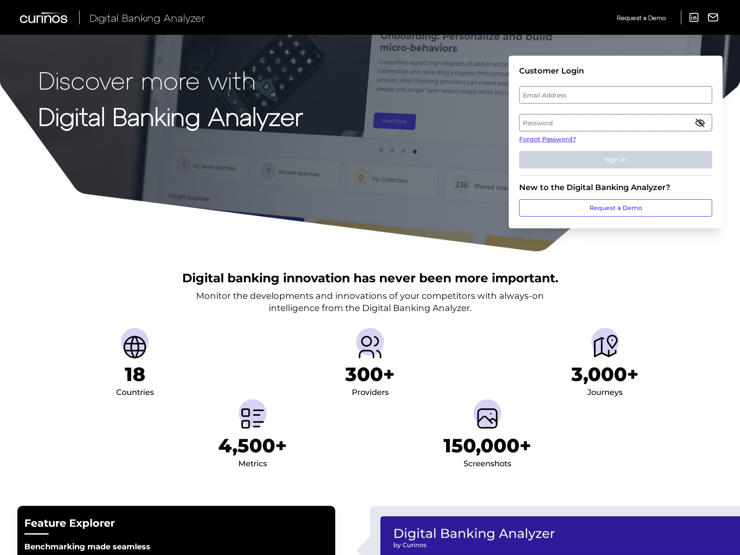  Describe the element at coordinates (370, 278) in the screenshot. I see `h2: Digital banking innovation has never been more important.` at that location.